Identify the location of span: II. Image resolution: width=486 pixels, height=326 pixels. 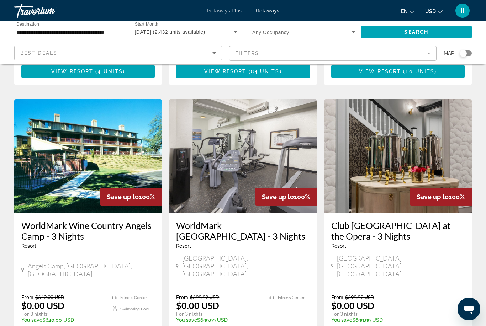
(463, 11).